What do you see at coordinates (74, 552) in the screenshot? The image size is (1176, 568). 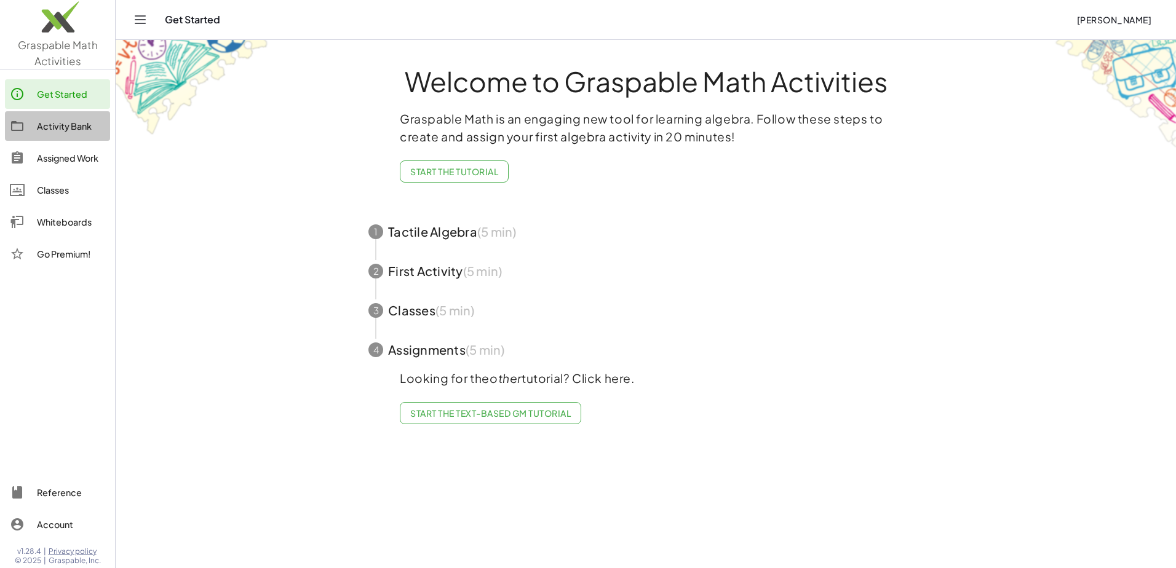 I see `a: Privacy policy` at bounding box center [74, 552].